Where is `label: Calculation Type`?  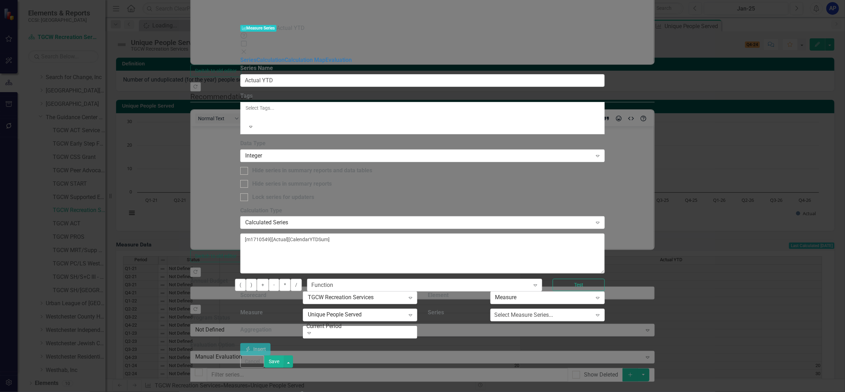 label: Calculation Type is located at coordinates (422, 211).